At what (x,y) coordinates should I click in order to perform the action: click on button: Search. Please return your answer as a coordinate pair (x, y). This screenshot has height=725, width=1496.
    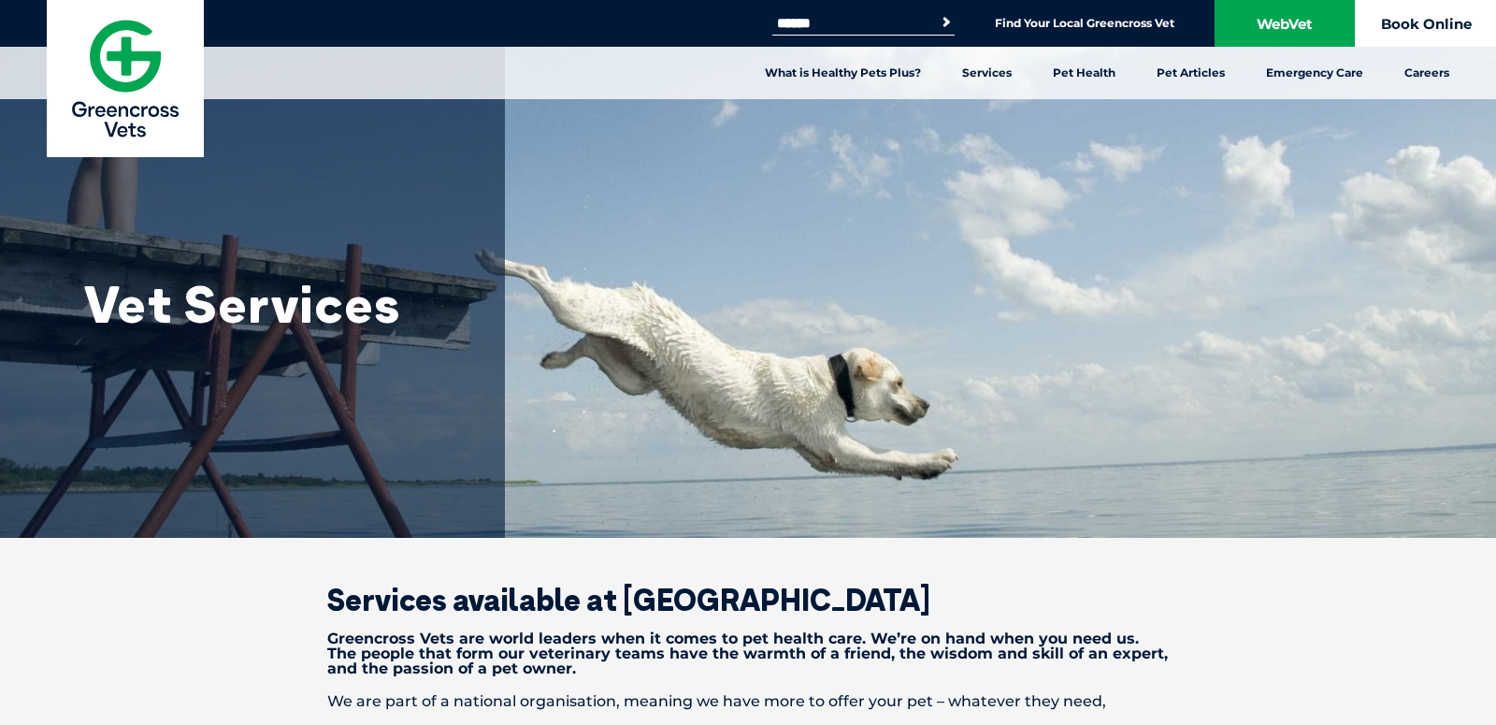
    Looking at the image, I should click on (946, 22).